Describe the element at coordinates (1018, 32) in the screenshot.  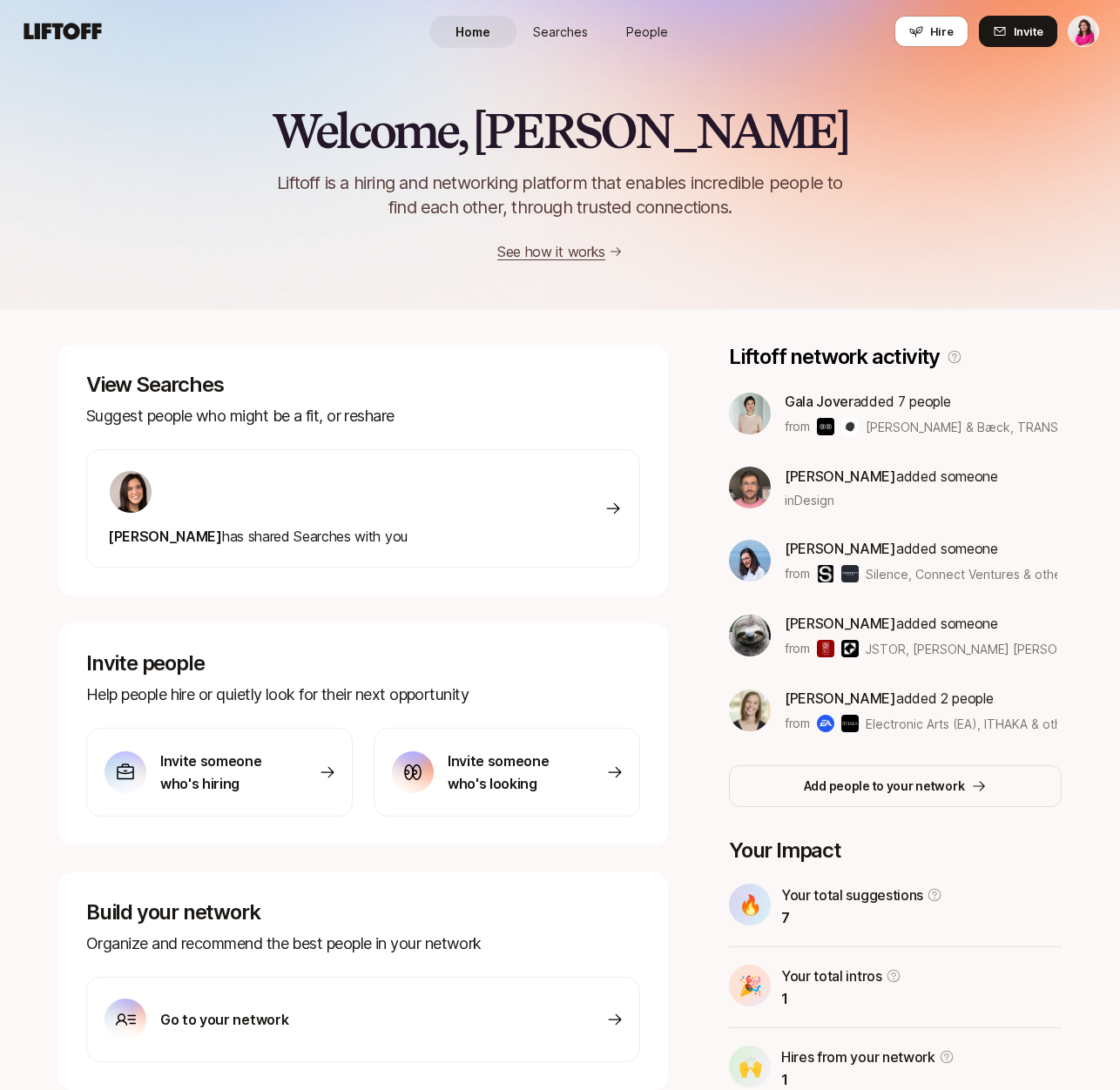
I see `button: Invite` at that location.